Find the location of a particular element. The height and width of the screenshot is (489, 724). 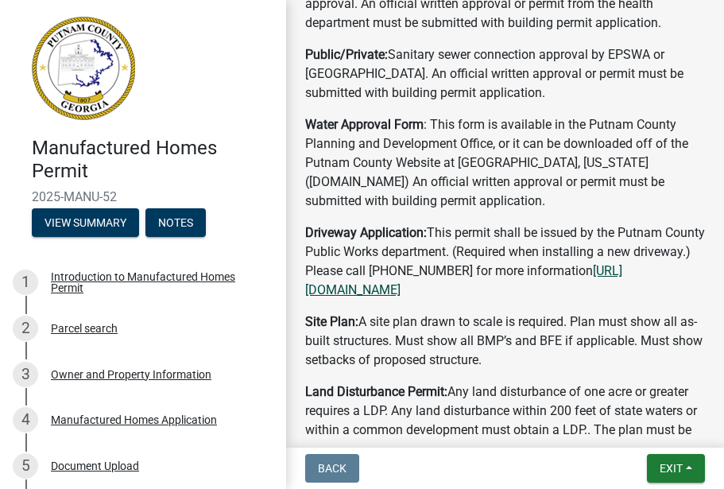

strong: Public/Private: is located at coordinates (347, 54).